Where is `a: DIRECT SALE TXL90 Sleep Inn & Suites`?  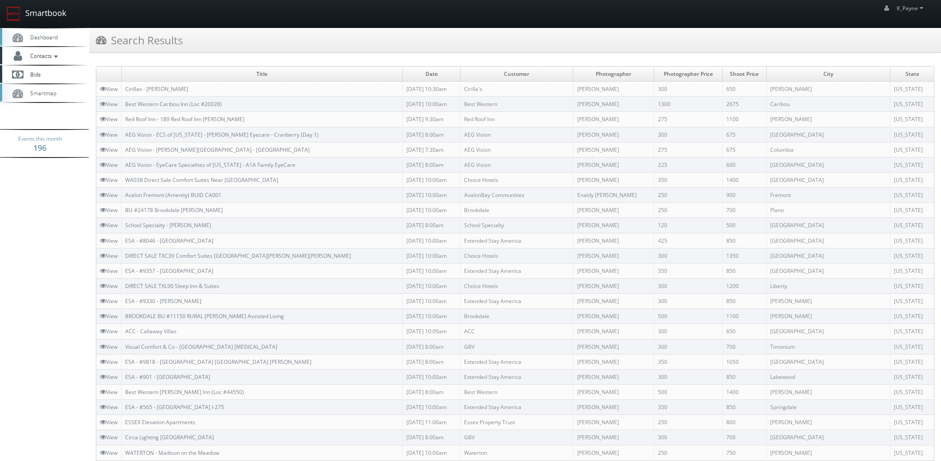
a: DIRECT SALE TXL90 Sleep Inn & Suites is located at coordinates (172, 286).